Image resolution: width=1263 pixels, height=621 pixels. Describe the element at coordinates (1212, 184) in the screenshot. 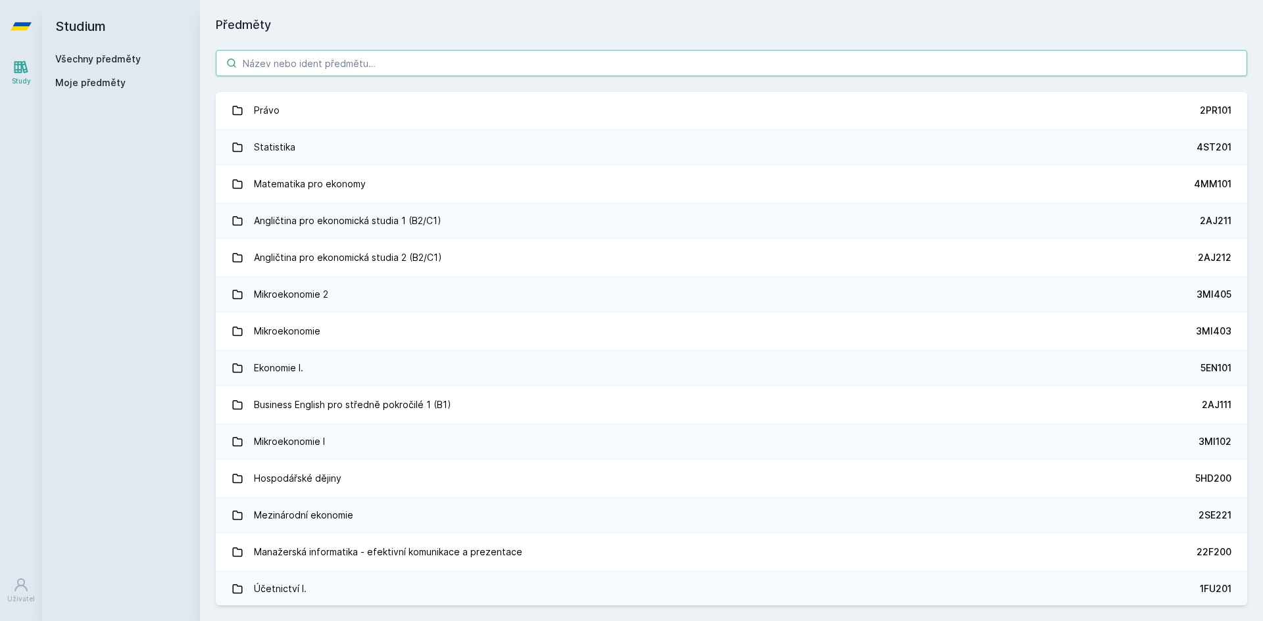

I see `div: 4MM101` at that location.